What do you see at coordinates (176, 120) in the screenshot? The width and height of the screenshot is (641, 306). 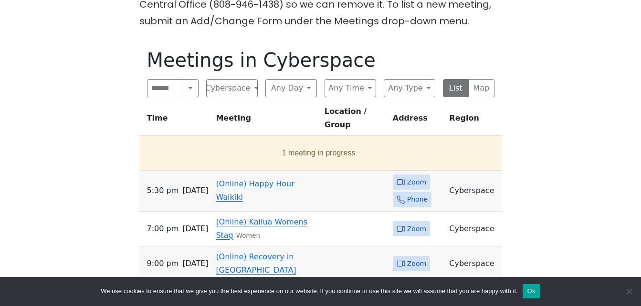 I see `th: Time` at bounding box center [176, 120].